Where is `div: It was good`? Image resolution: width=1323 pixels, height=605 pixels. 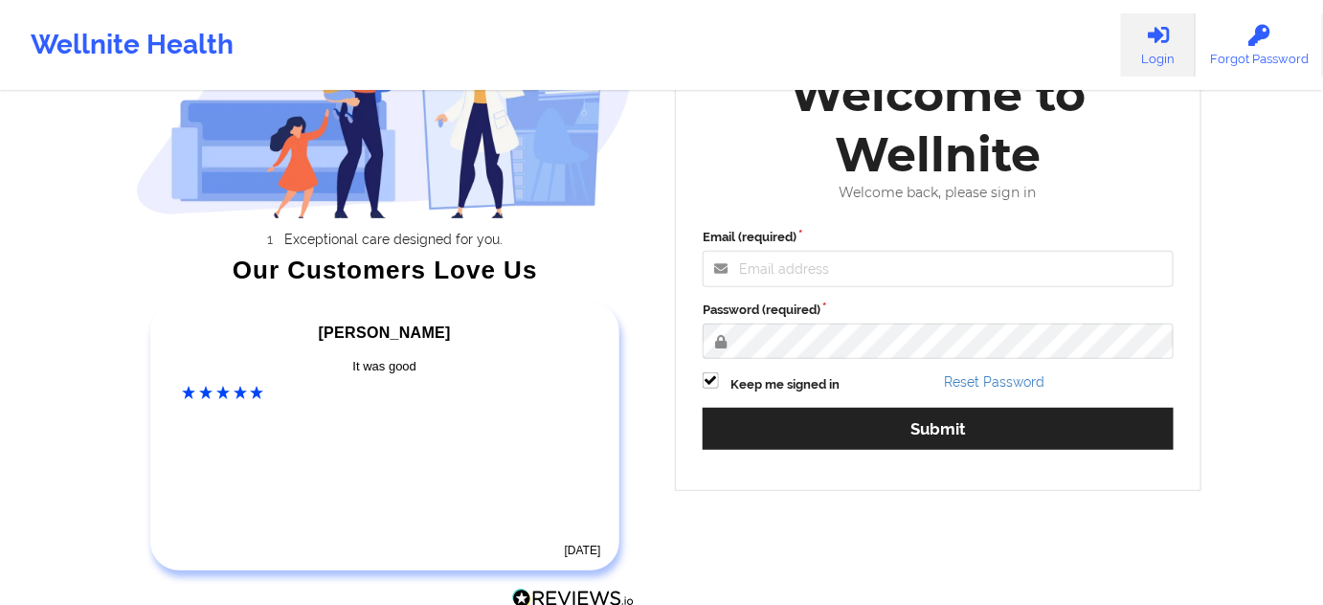 div: It was good is located at coordinates (385, 367).